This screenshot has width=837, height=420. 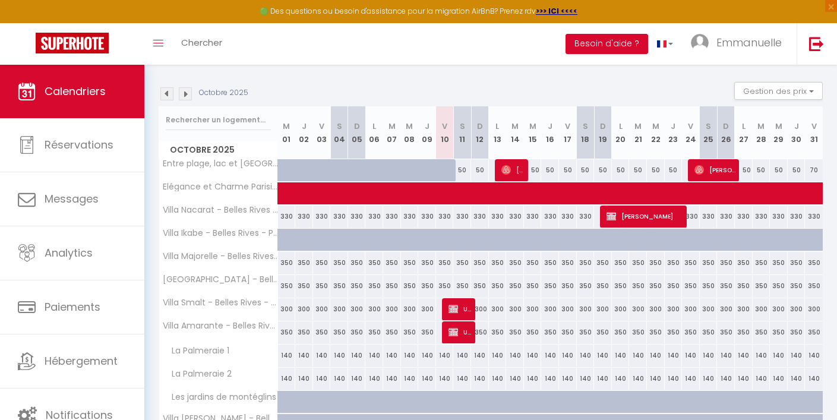 I want to click on a: Chercher, so click(x=201, y=44).